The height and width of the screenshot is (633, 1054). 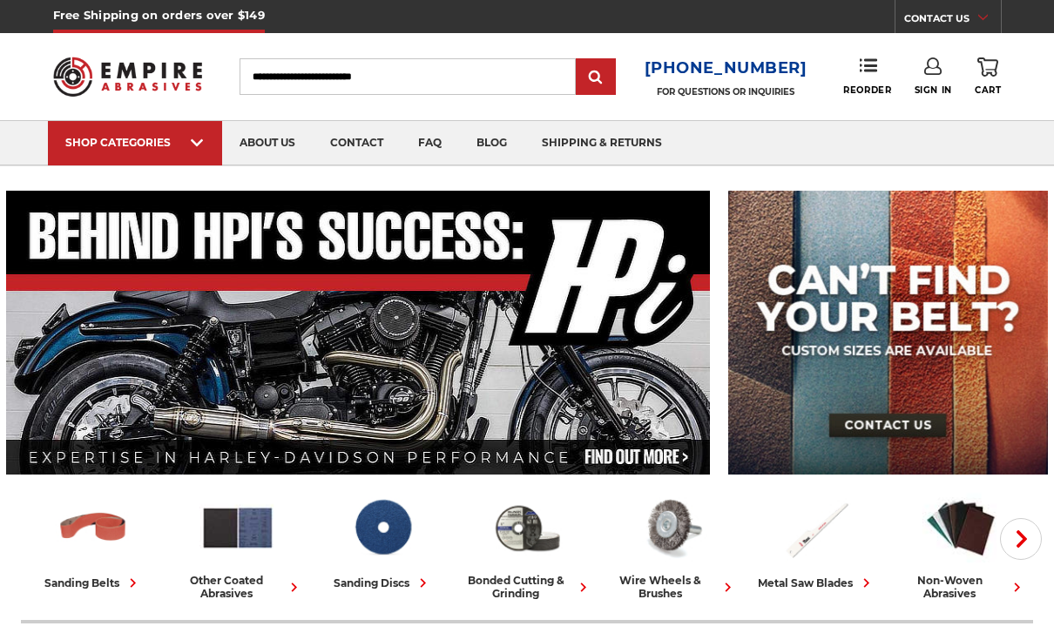 I want to click on a: about us, so click(x=267, y=143).